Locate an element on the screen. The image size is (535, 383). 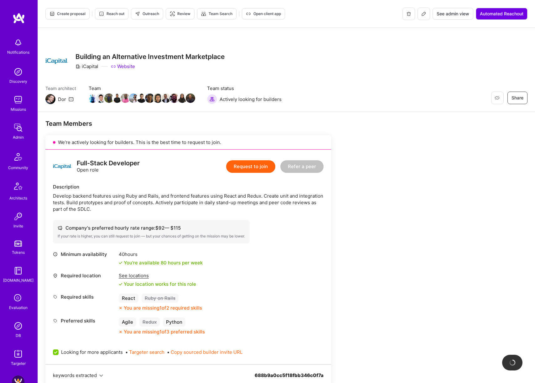
div: Develop backend features using Ruby and Rails, and frontend features using React and Redux. Creat... is located at coordinates (188, 202).